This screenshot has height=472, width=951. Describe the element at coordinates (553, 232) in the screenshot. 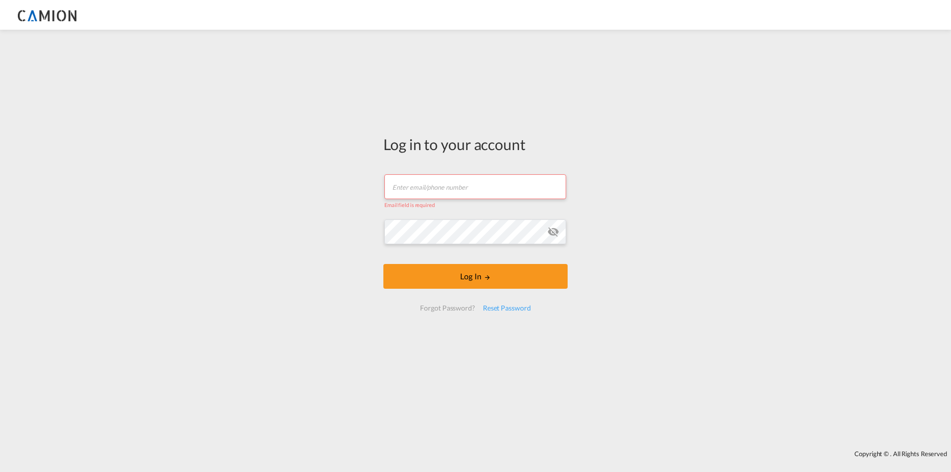

I see `md-icon: icon-eye-off` at that location.